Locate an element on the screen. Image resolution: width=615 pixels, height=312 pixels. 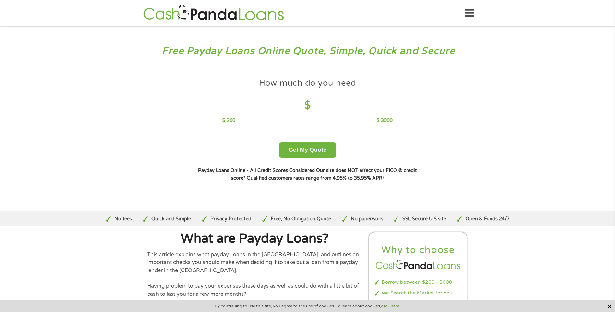
strong: Payday Loans Online - All Credit Scores Considered is located at coordinates (256, 170).